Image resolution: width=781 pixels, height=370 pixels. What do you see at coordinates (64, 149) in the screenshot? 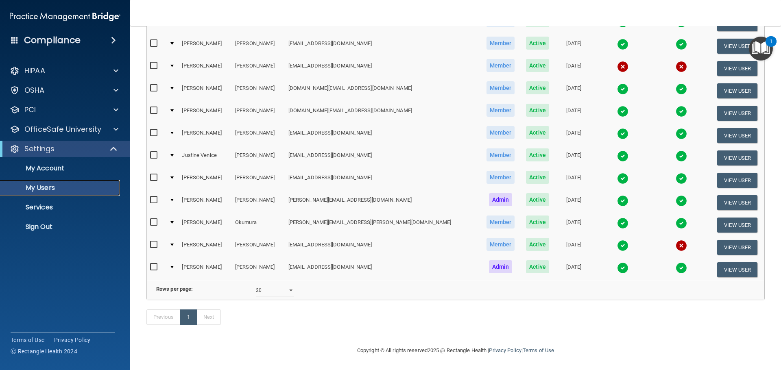
I see `a: Settings` at bounding box center [64, 149].